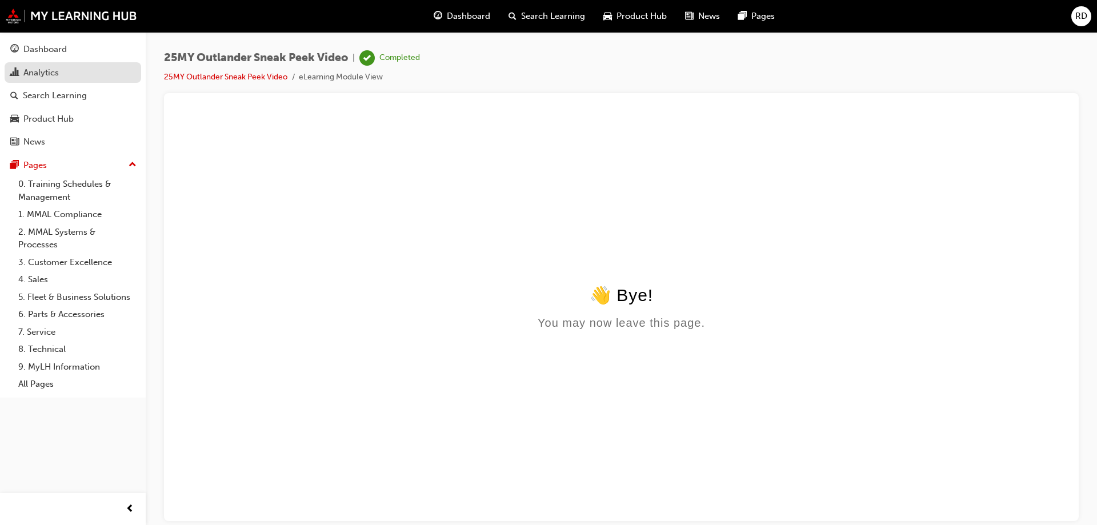  What do you see at coordinates (14, 73) in the screenshot?
I see `span: chart-icon` at bounding box center [14, 73].